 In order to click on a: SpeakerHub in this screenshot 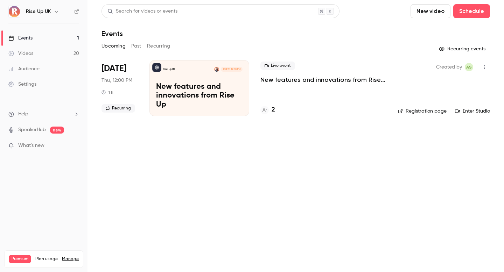, I will do `click(32, 130)`.